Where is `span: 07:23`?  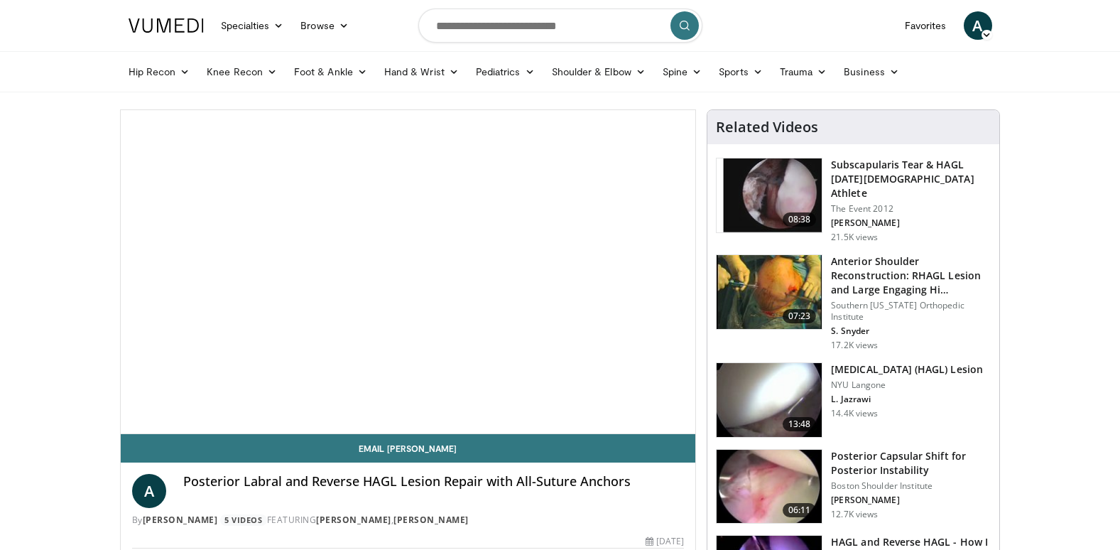 span: 07:23 is located at coordinates (800, 316).